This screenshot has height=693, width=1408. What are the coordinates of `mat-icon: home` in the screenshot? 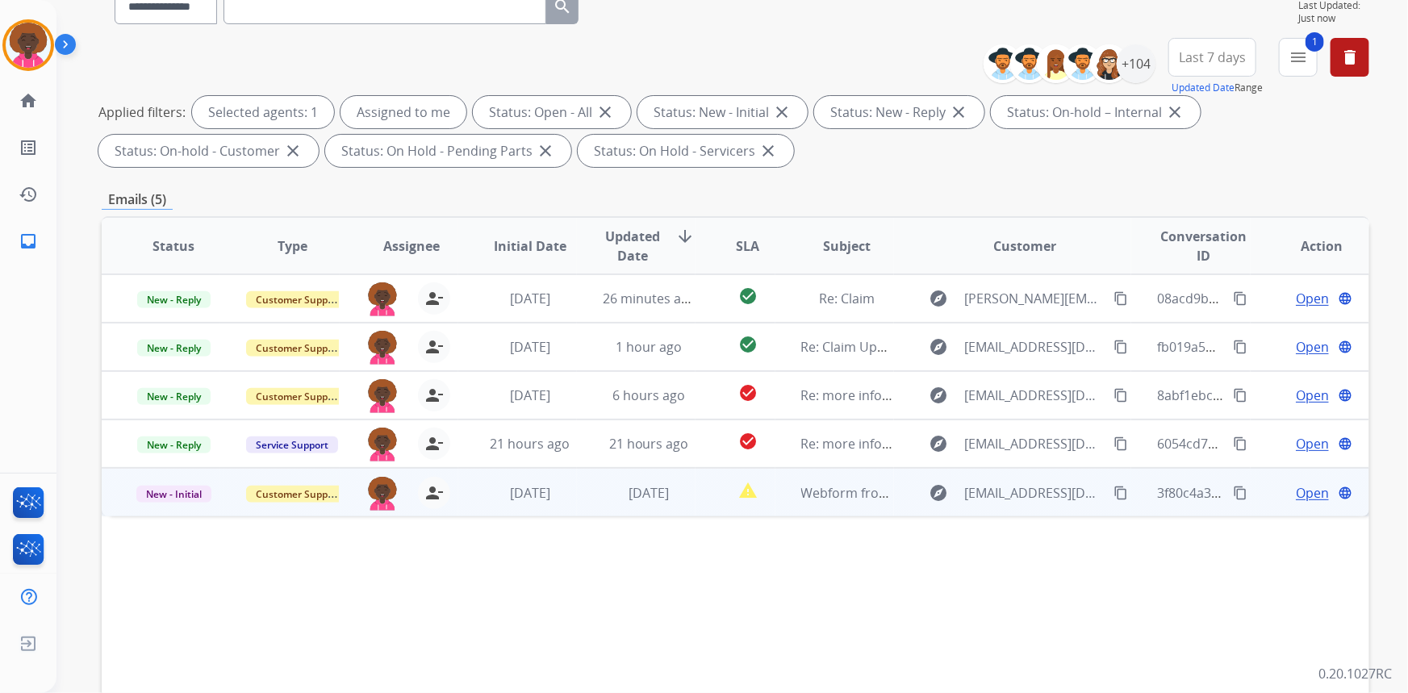 It's located at (28, 101).